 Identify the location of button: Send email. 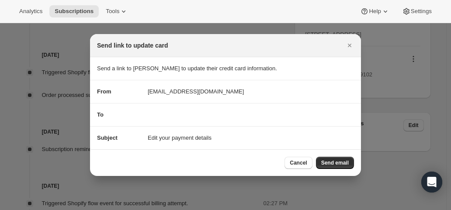
(335, 163).